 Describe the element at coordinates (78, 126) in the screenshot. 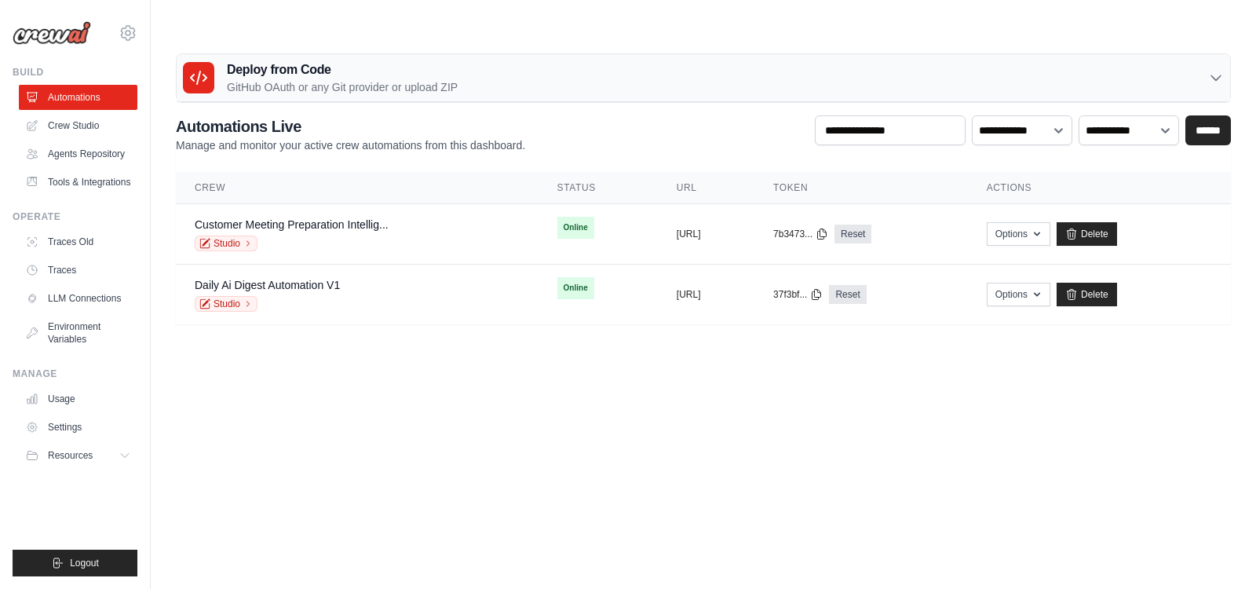

I see `a: Crew Studio` at that location.